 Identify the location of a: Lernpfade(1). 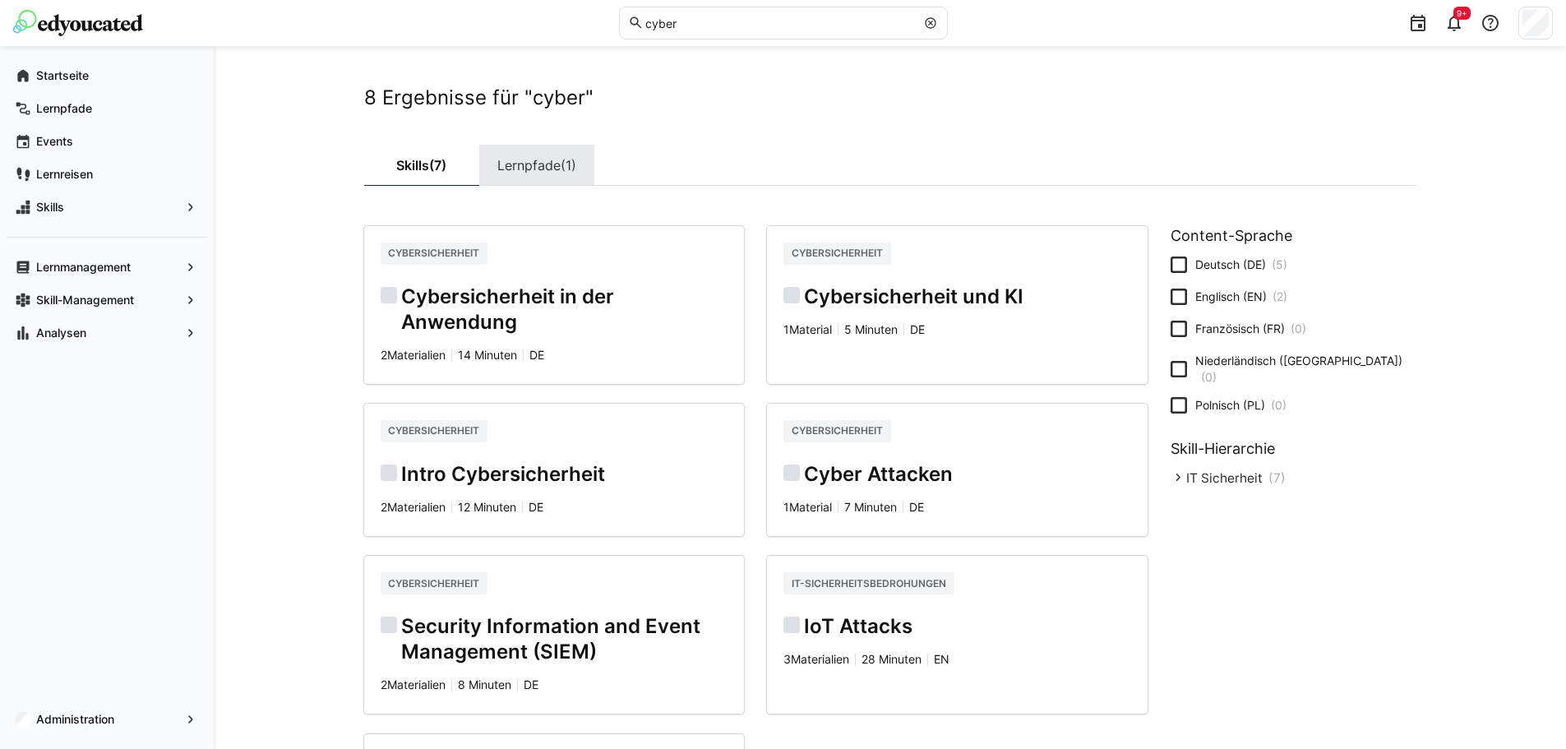
(537, 165).